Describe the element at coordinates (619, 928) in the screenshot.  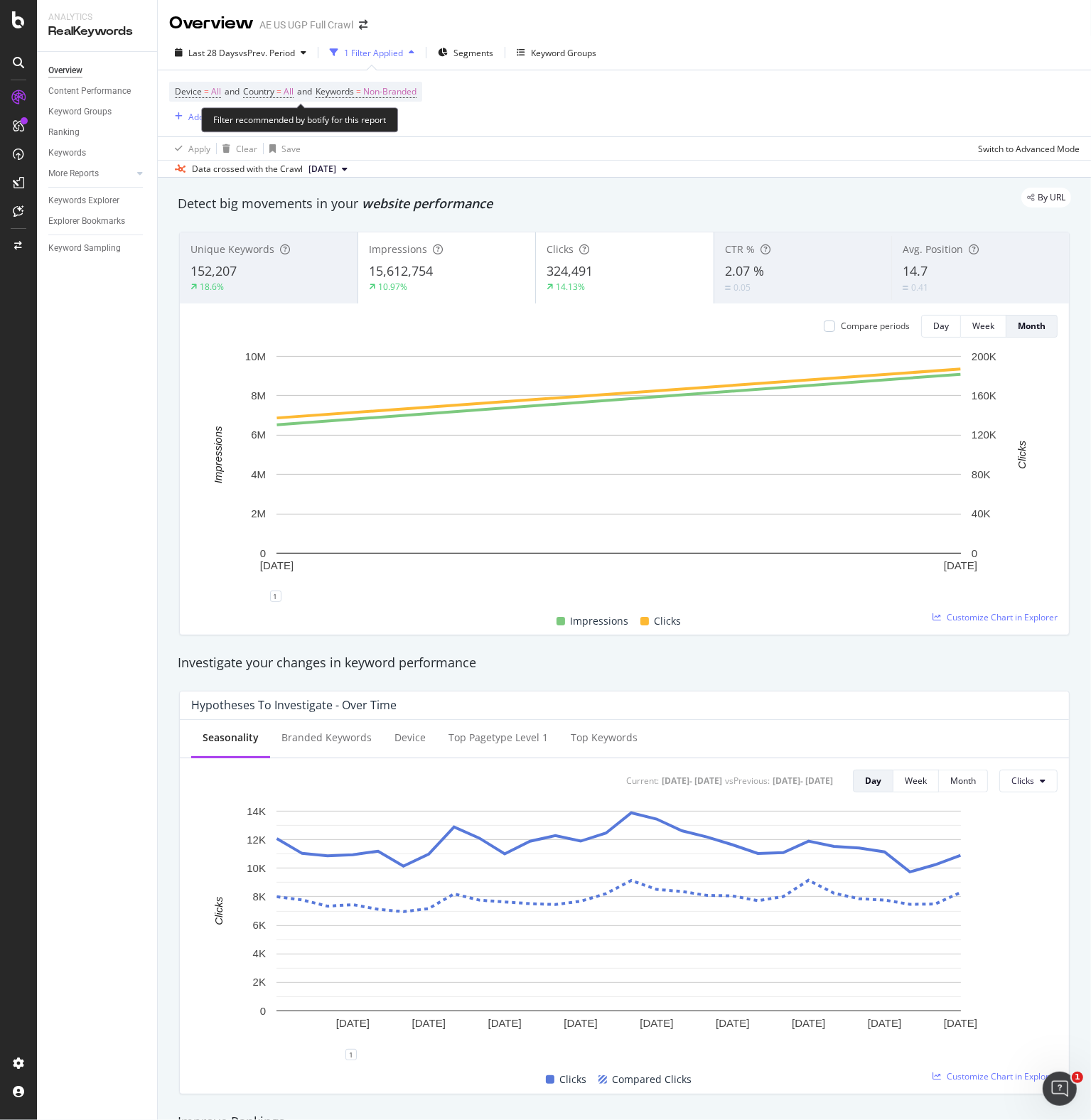
I see `svg: A chart.` at that location.